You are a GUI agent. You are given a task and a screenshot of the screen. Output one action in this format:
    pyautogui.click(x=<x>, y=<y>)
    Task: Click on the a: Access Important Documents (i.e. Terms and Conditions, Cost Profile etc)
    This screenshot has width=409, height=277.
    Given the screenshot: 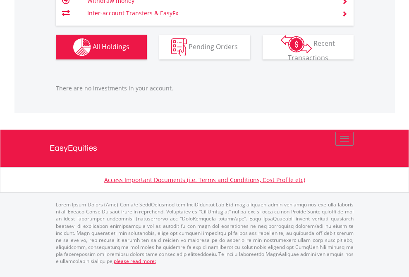 What is the action you would take?
    pyautogui.click(x=205, y=180)
    